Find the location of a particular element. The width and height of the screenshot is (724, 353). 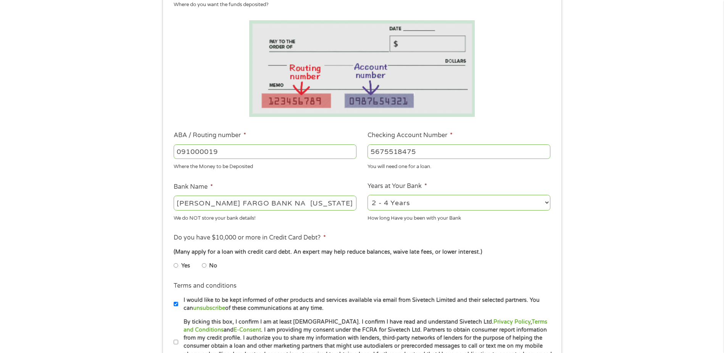

div: We do NOT store your bank details! is located at coordinates (265, 216).